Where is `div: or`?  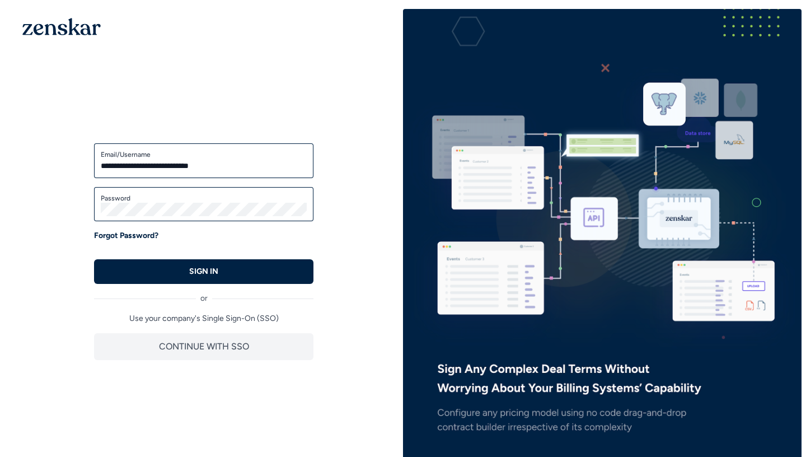
div: or is located at coordinates (204, 294).